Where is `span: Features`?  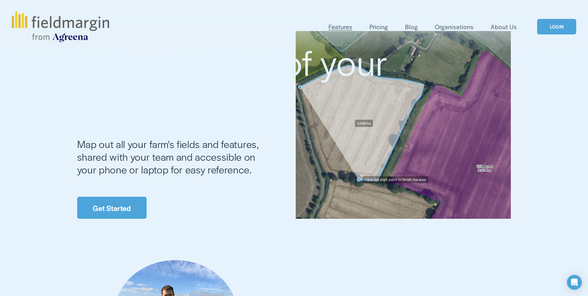
span: Features is located at coordinates (340, 27).